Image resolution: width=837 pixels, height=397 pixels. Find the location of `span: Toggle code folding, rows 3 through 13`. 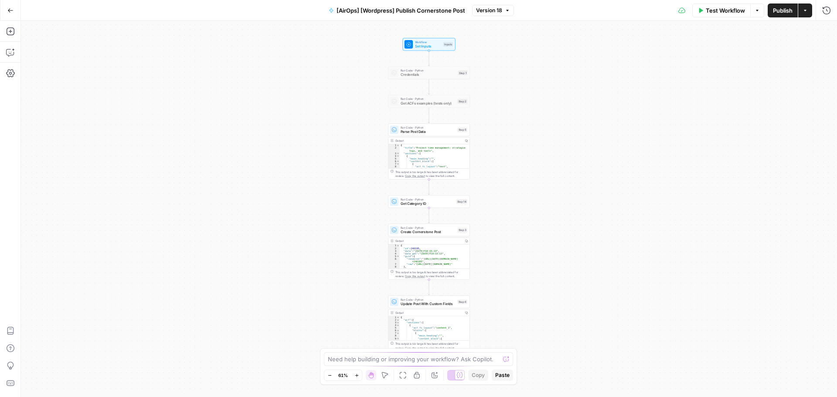

span: Toggle code folding, rows 3 through 13 is located at coordinates (398, 153).